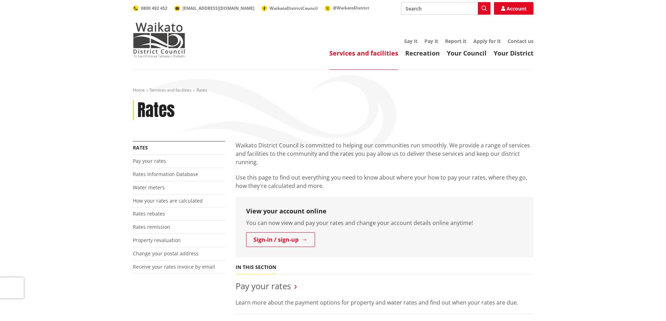 This screenshot has height=321, width=666. Describe the element at coordinates (165, 174) in the screenshot. I see `a: Rates Information Database` at that location.